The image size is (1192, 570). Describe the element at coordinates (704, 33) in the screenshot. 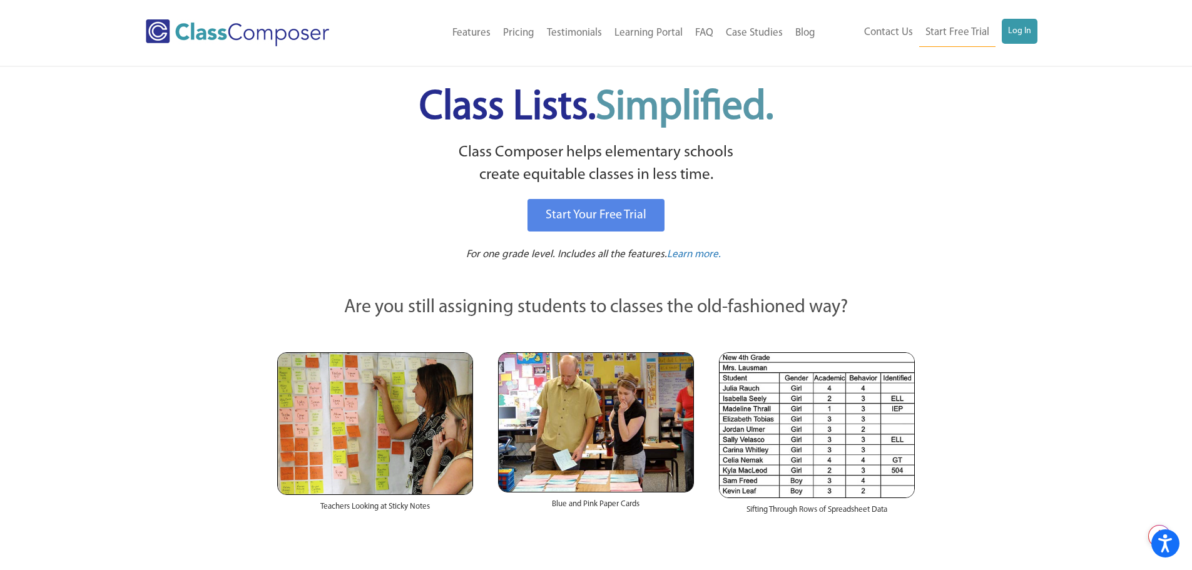

I see `a: FAQ` at that location.